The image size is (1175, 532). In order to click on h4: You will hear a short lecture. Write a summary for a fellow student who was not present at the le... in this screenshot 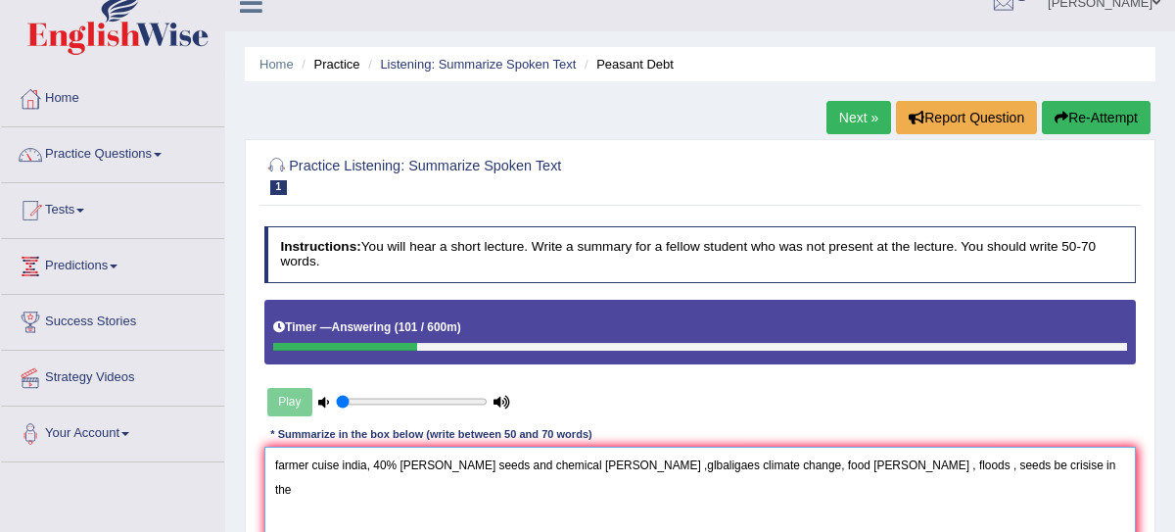, I will do `click(700, 254)`.